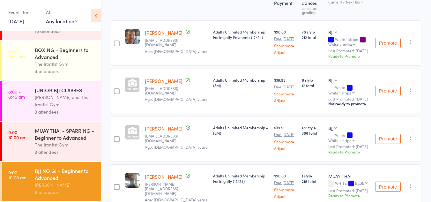 The image size is (431, 202). Describe the element at coordinates (62, 21) in the screenshot. I see `div: Any location` at that location.